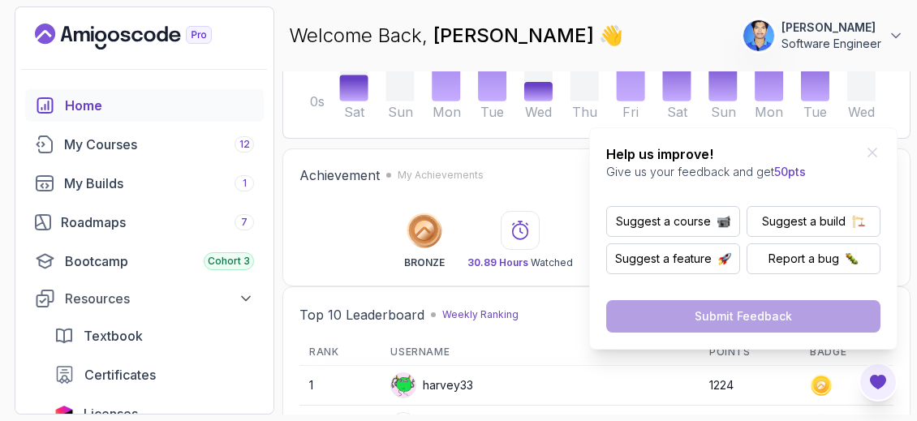 This screenshot has width=917, height=421. I want to click on p: Welcome Back,, so click(456, 36).